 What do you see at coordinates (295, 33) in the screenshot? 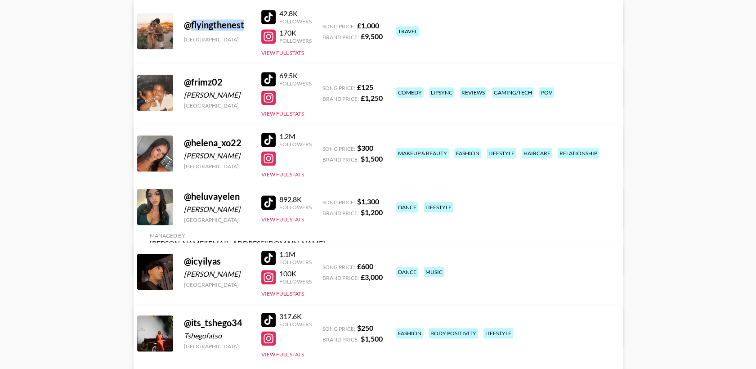
I see `div: 170K` at bounding box center [295, 33].